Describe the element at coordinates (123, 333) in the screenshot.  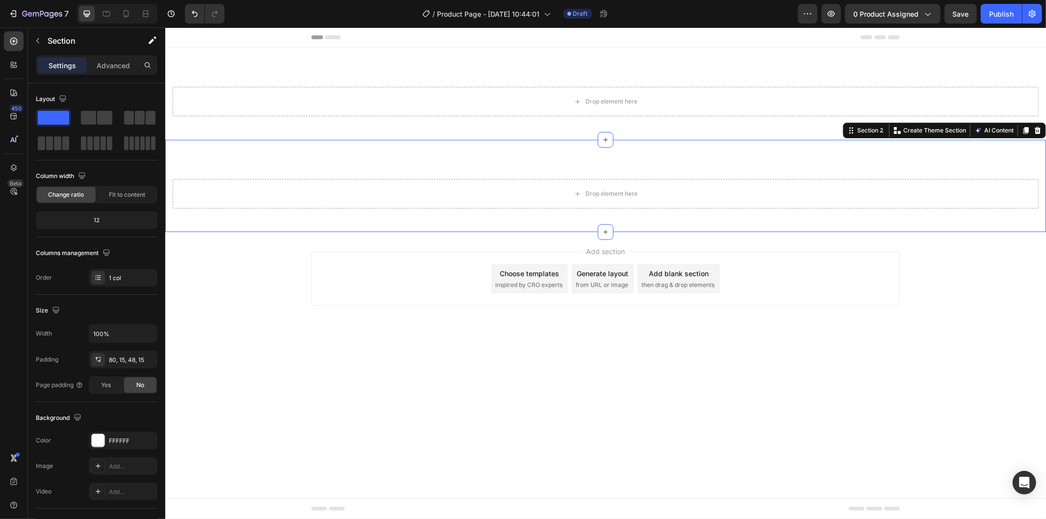
I see `input: Auto` at that location.